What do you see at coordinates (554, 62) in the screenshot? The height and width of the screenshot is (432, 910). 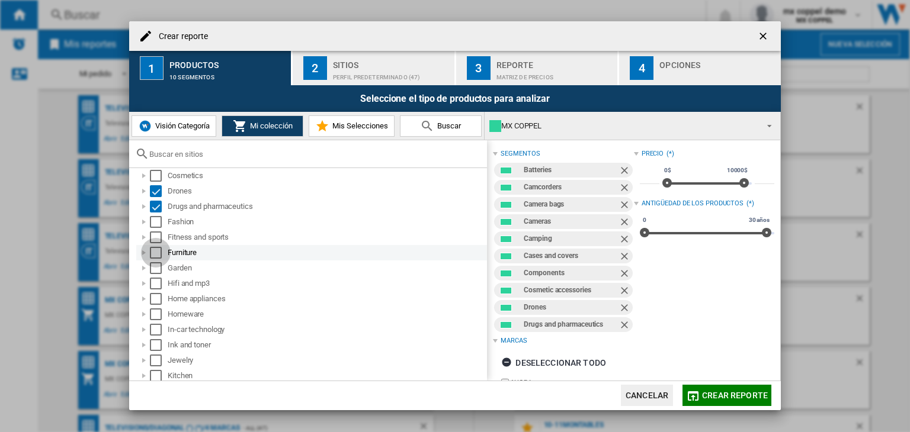 I see `div: Reporte` at bounding box center [554, 62].